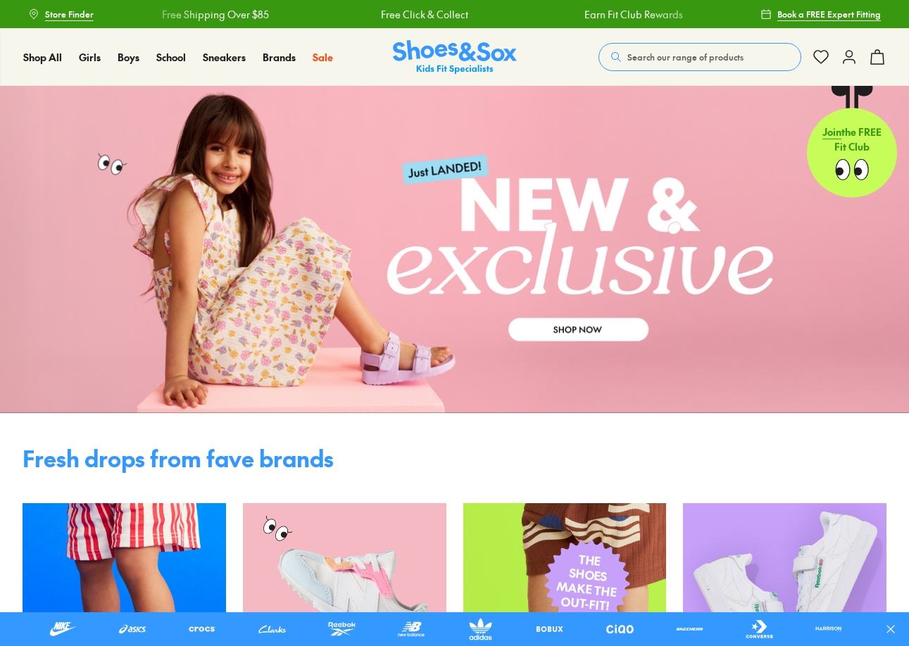 The width and height of the screenshot is (909, 646). What do you see at coordinates (323, 57) in the screenshot?
I see `span: Sale` at bounding box center [323, 57].